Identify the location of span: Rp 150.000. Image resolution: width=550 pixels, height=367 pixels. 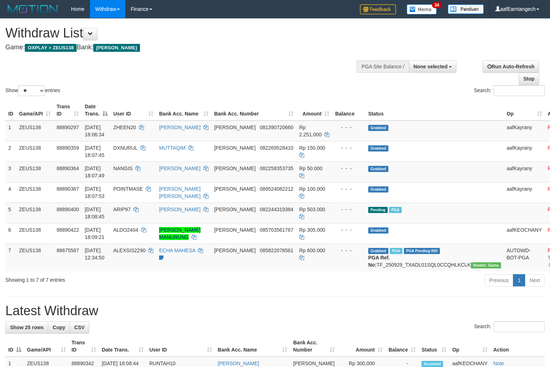
(312, 148).